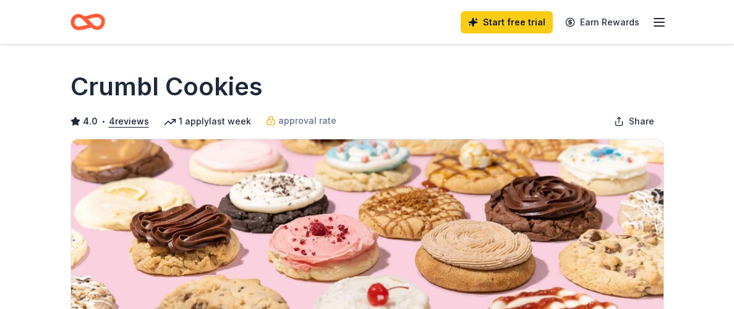 The height and width of the screenshot is (309, 734). I want to click on a: Earn Rewards, so click(603, 22).